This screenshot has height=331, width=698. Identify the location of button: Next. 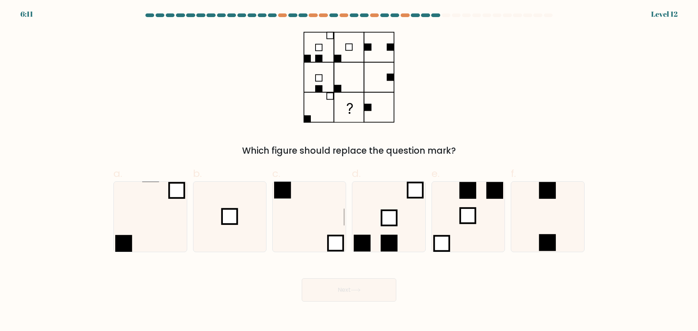
(349, 290).